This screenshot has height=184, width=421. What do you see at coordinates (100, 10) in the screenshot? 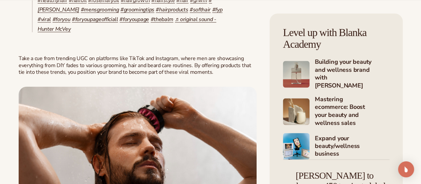
I see `a: #mensgrooming` at bounding box center [100, 10].